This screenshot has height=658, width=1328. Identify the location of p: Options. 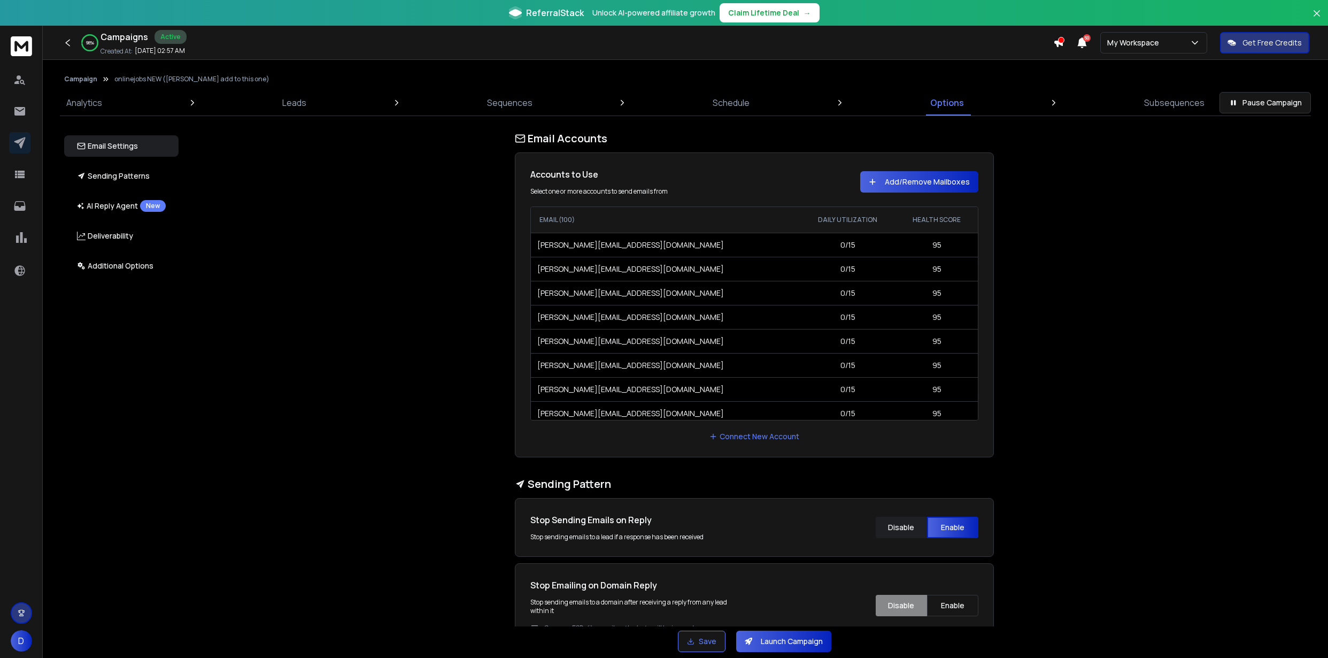
(947, 103).